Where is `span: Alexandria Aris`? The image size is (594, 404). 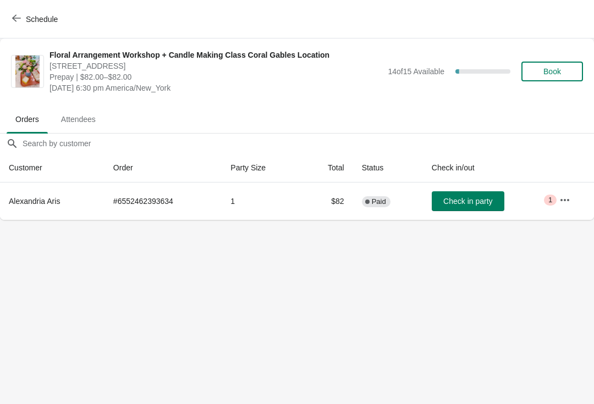 span: Alexandria Aris is located at coordinates (34, 201).